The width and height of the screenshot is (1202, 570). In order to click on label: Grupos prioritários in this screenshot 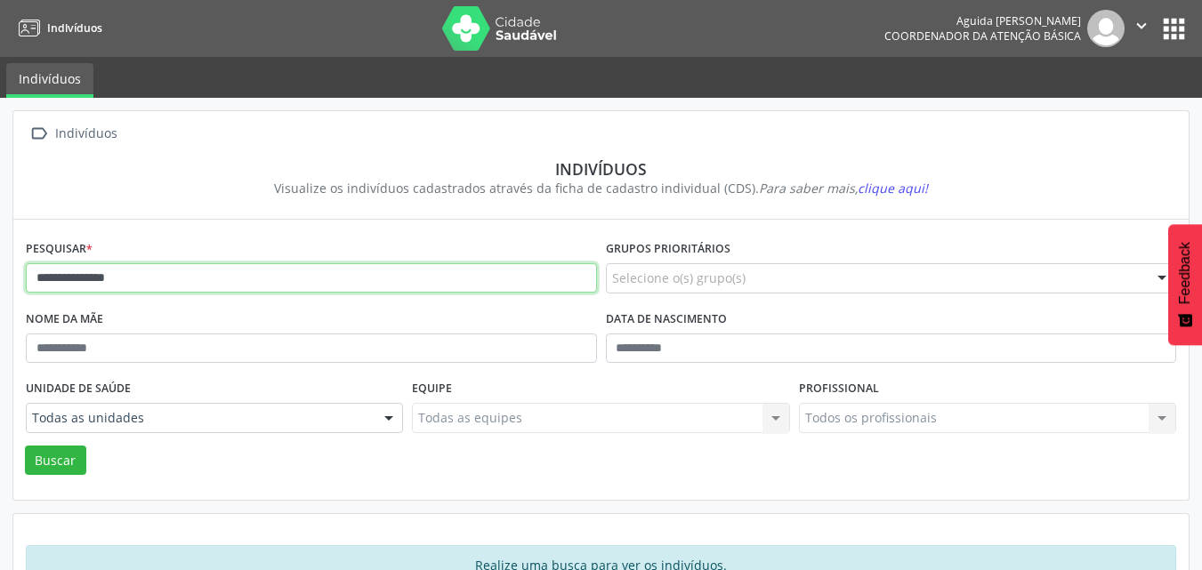, I will do `click(668, 249)`.